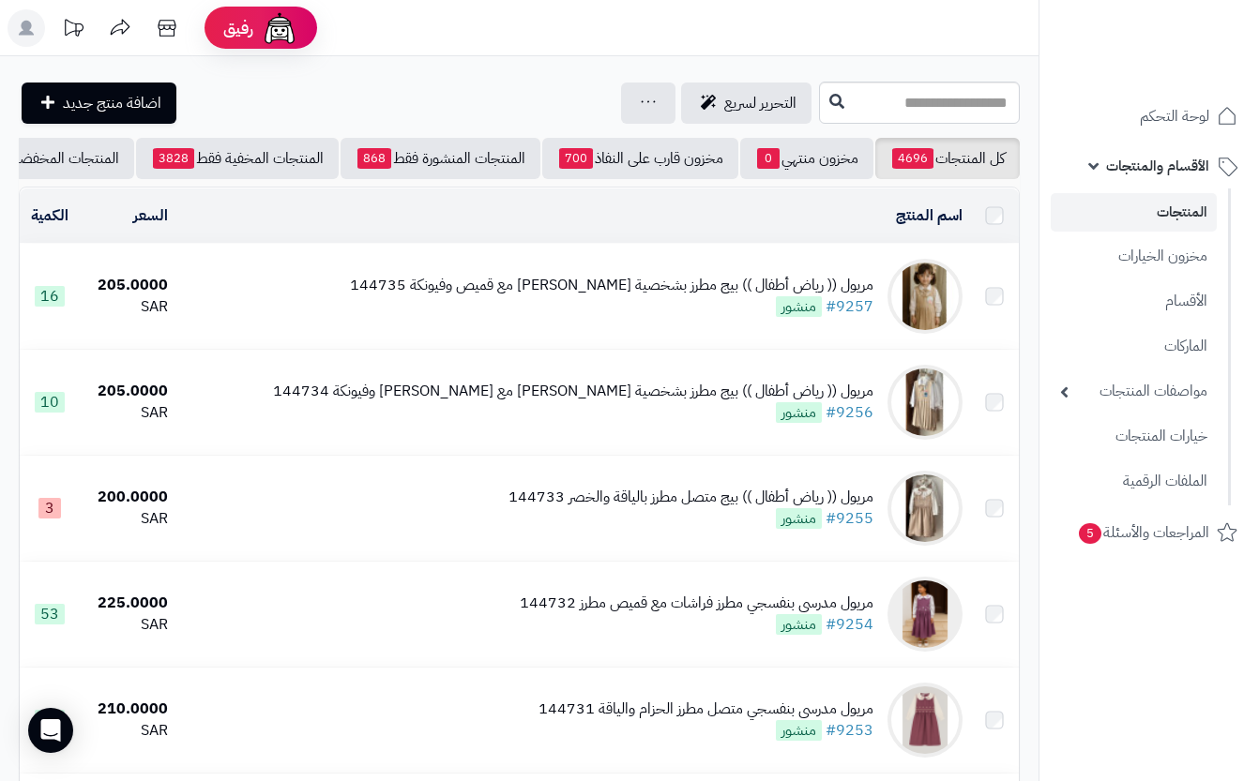 This screenshot has width=1259, height=781. I want to click on div: مريول مدرسي بنفسجي متصل مطرز الحزام والياقة 144731, so click(705, 709).